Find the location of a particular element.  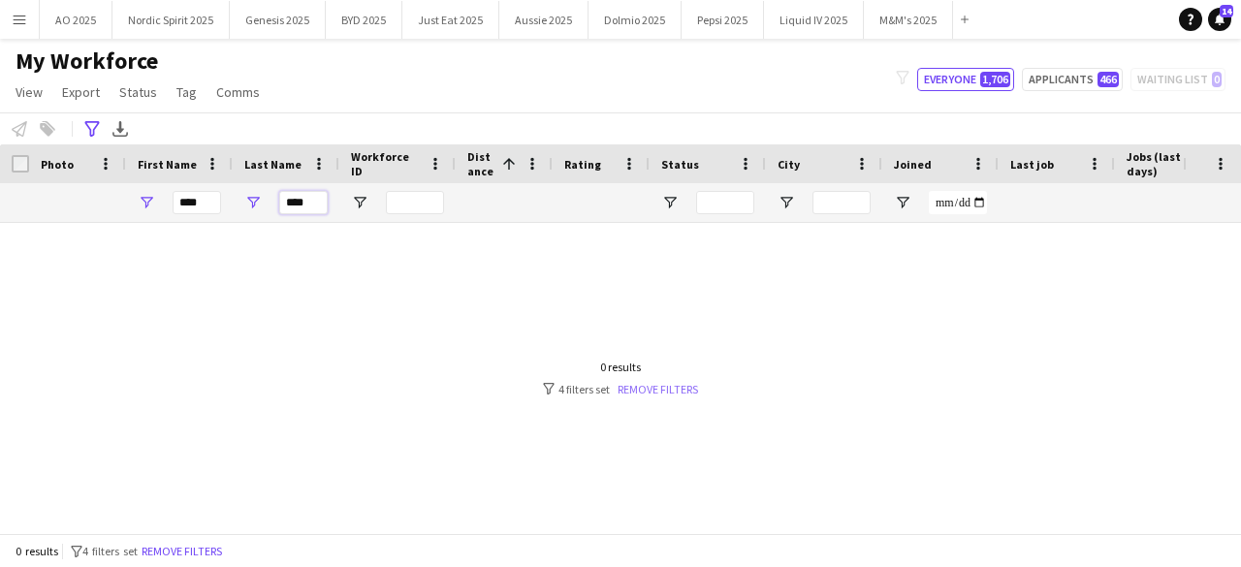

button: Pepsi 2025 is located at coordinates (722, 19).